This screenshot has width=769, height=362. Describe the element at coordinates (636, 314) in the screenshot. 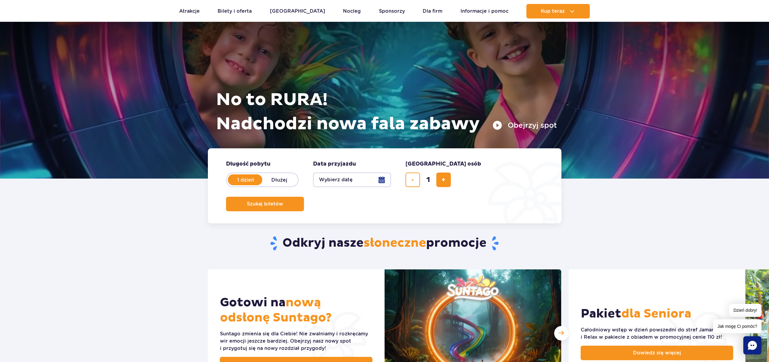

I see `h2: Pakiet` at that location.